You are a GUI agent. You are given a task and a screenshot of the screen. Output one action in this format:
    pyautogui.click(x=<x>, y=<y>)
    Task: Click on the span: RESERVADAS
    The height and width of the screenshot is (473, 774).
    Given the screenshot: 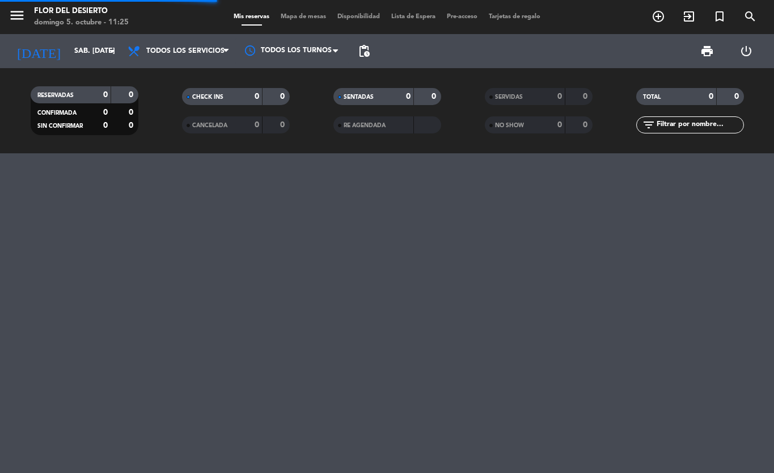 What is the action you would take?
    pyautogui.click(x=56, y=95)
    